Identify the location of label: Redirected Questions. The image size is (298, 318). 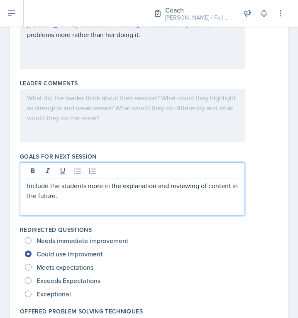
(56, 229).